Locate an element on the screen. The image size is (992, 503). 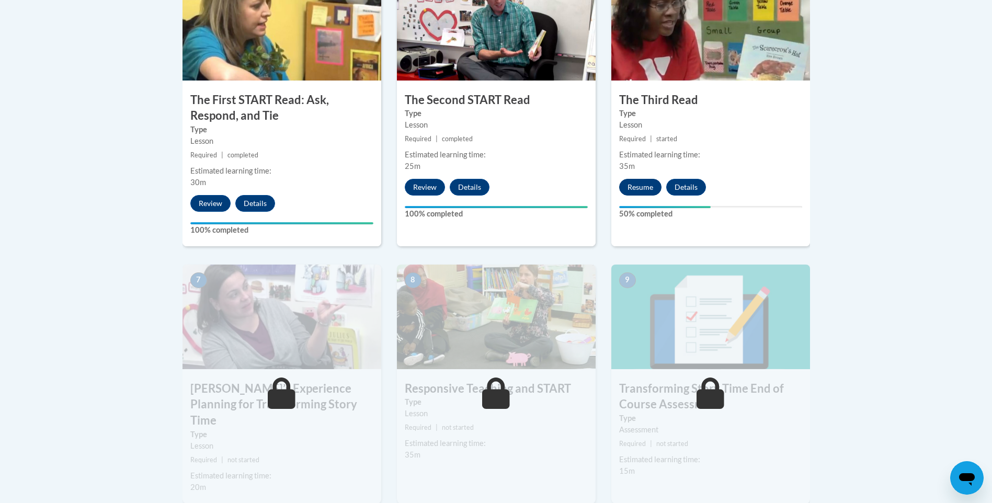
h3: The Second START Read is located at coordinates (496, 100).